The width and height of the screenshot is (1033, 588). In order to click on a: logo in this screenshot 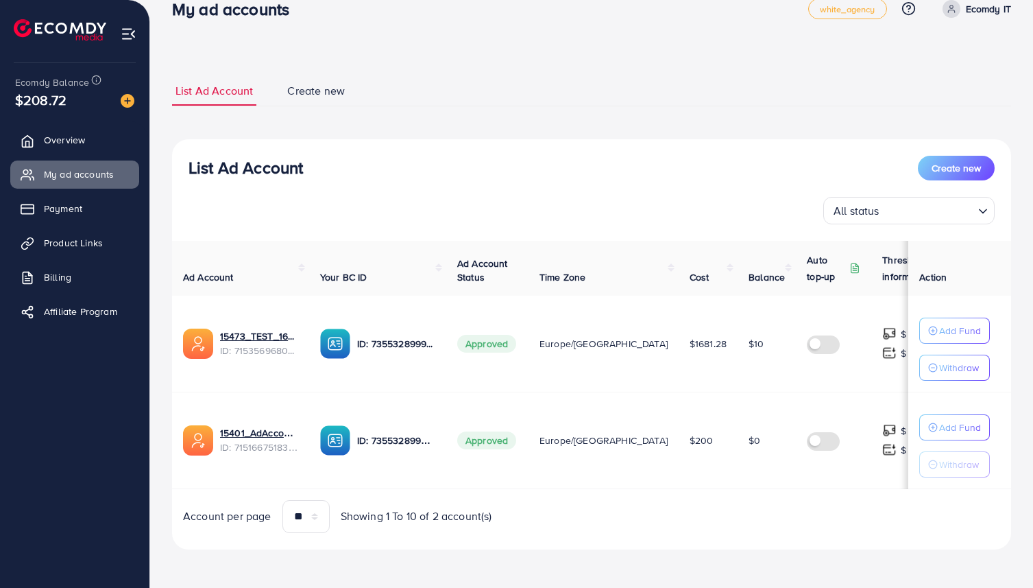, I will do `click(60, 29)`.